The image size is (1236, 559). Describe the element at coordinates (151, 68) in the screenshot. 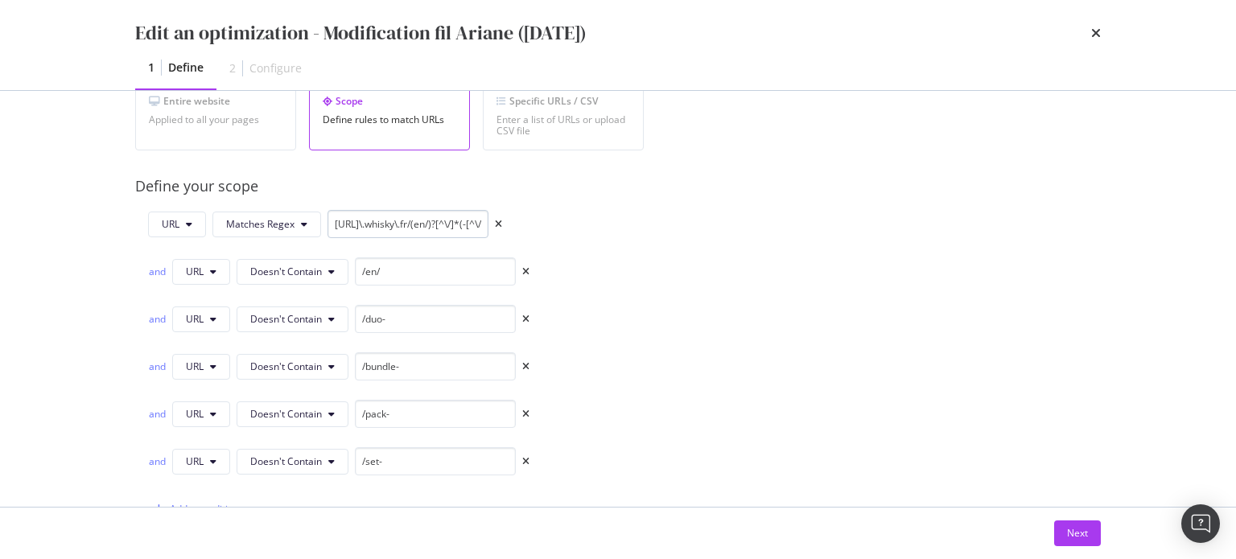

I see `div: 1` at that location.